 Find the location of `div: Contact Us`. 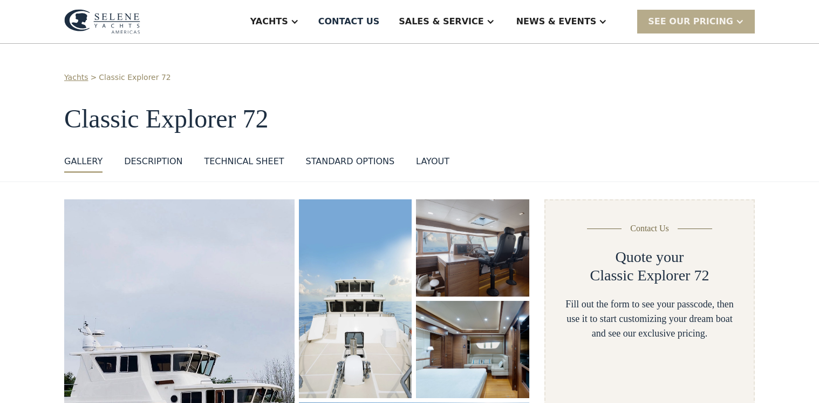

div: Contact Us is located at coordinates (650, 228).